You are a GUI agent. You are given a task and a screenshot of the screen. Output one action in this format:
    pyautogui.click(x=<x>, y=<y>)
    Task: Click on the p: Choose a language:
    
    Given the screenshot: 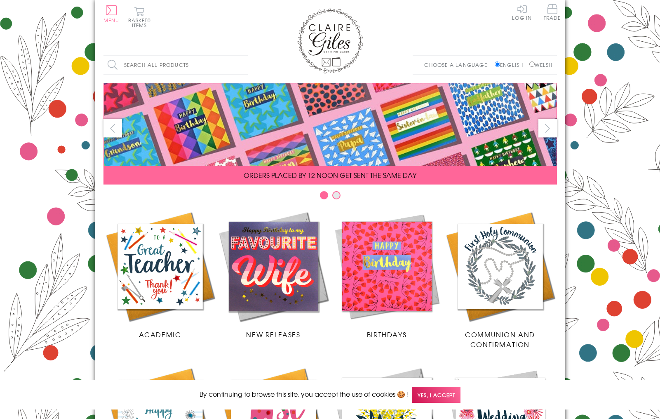 What is the action you would take?
    pyautogui.click(x=459, y=65)
    